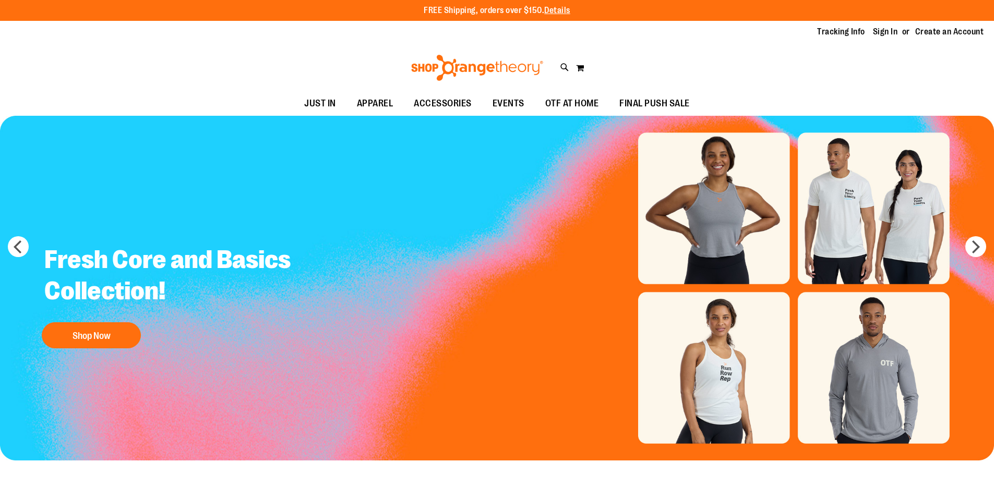 The width and height of the screenshot is (994, 499). Describe the element at coordinates (477, 68) in the screenshot. I see `img: Shop Orangetheory` at that location.